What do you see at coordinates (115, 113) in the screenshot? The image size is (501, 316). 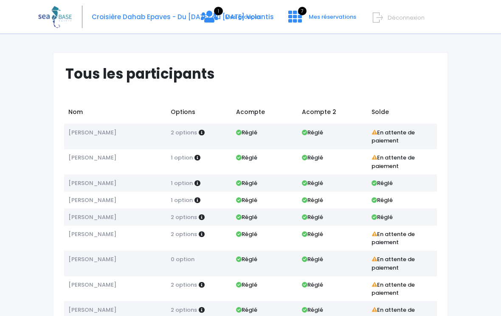 I see `td: Nom` at bounding box center [115, 113].